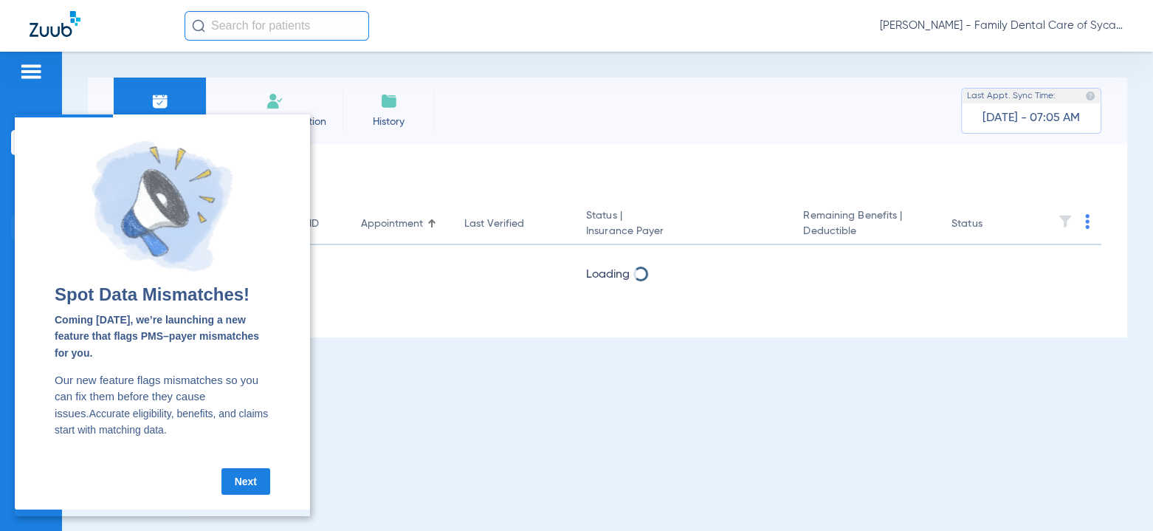 This screenshot has height=531, width=1153. I want to click on img: History, so click(389, 101).